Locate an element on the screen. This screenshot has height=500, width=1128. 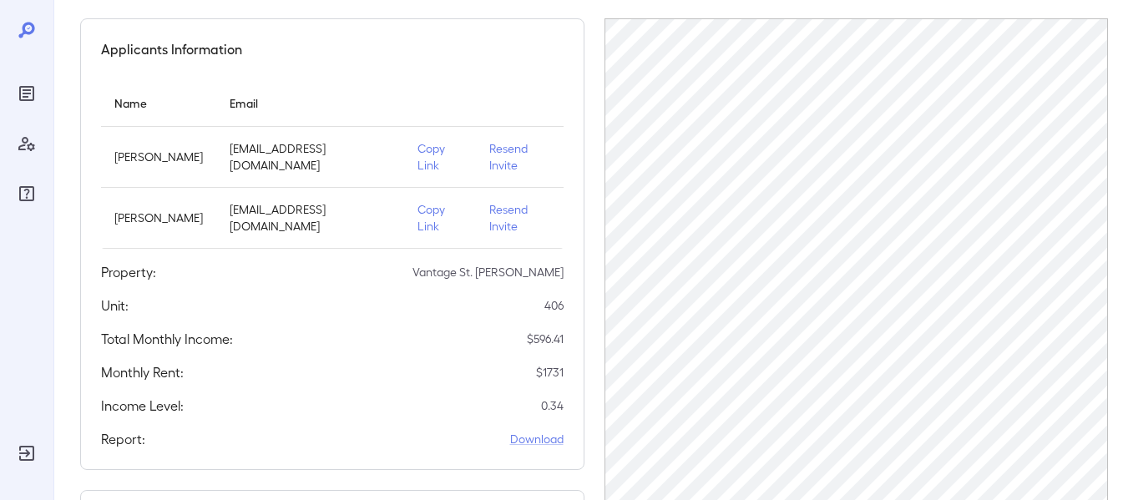
div: Manage Users is located at coordinates (27, 144).